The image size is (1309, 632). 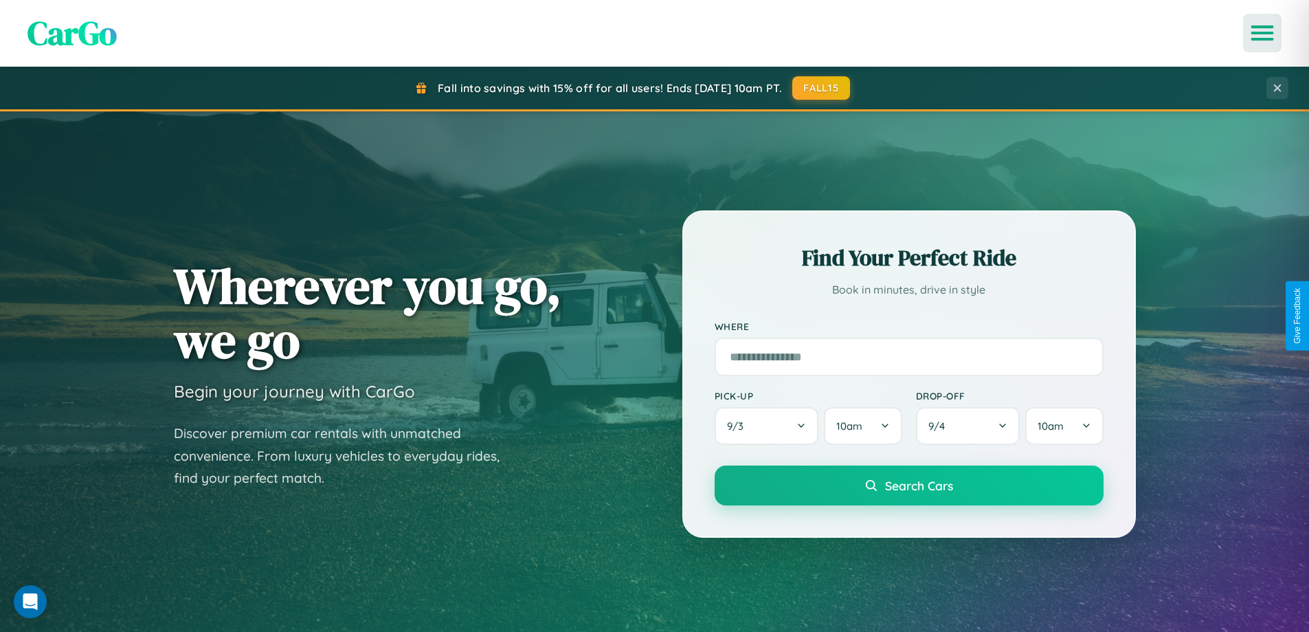 I want to click on div: Give Feedback, so click(x=1298, y=315).